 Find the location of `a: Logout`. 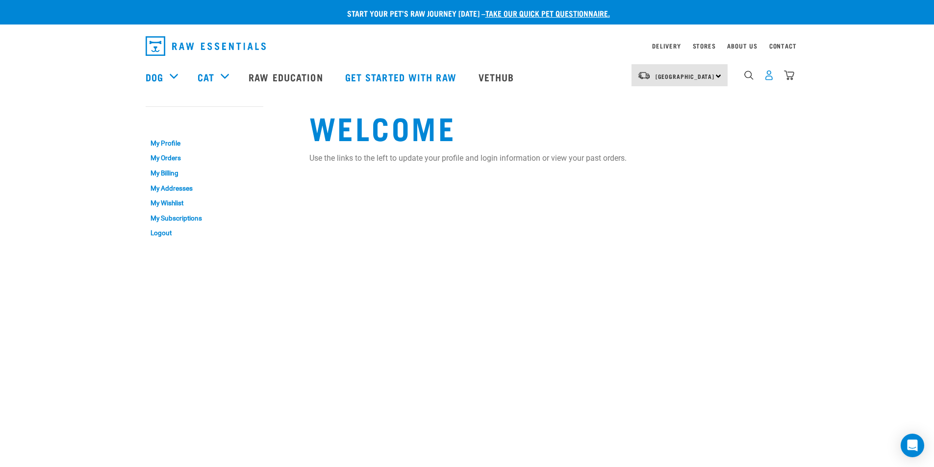

a: Logout is located at coordinates (204, 233).